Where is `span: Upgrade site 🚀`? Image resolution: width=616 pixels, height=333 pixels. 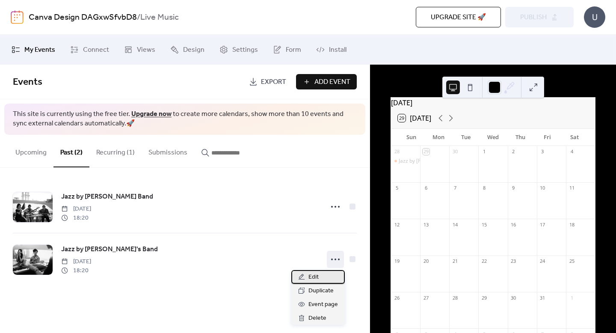
span: Upgrade site 🚀 is located at coordinates (458, 18).